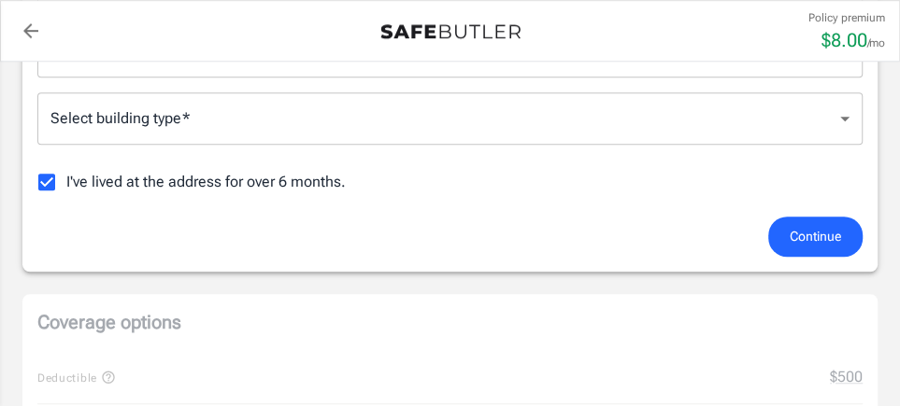 This screenshot has height=406, width=900. I want to click on span: I've lived at the address for over 6 months., so click(205, 182).